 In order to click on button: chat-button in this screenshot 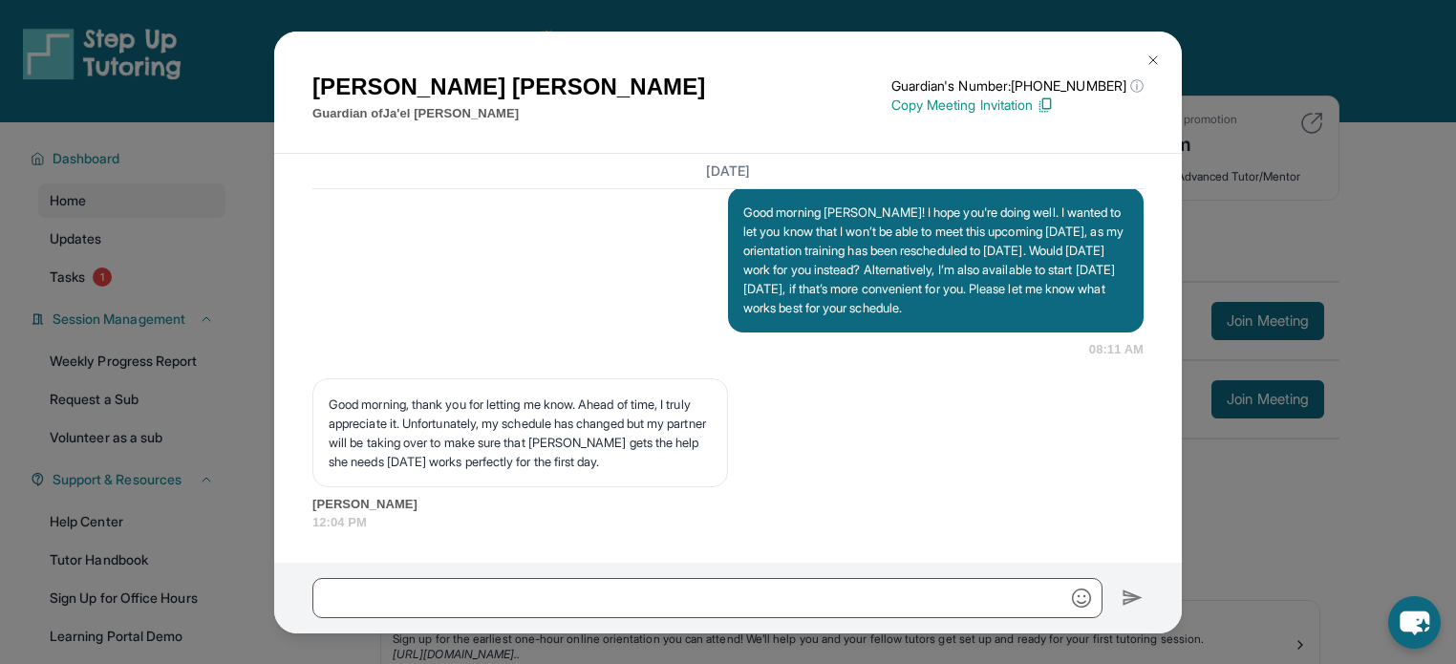, I will do `click(1414, 622)`.